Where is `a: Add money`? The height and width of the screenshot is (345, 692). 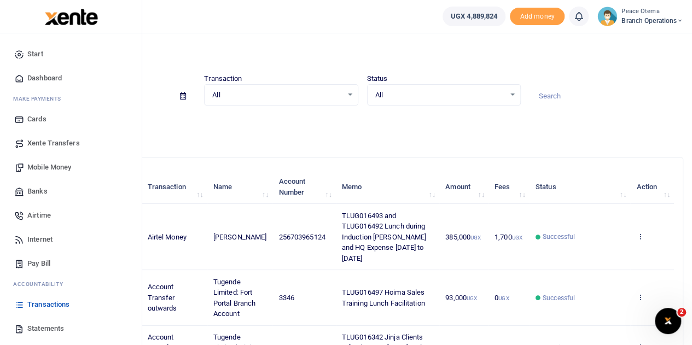
a: Add money is located at coordinates (537, 15).